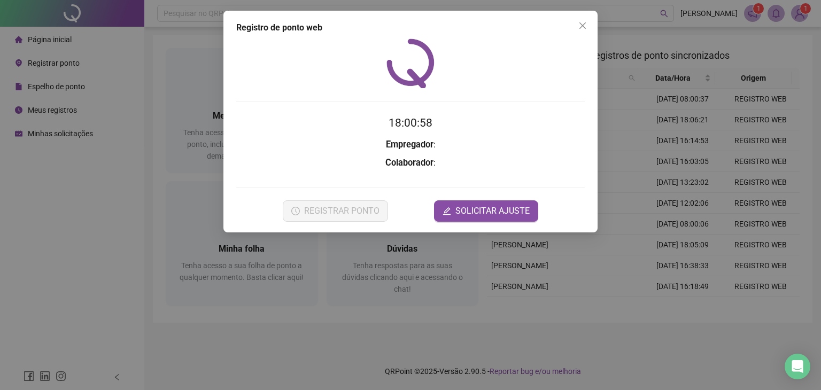 The width and height of the screenshot is (821, 390). Describe the element at coordinates (410, 28) in the screenshot. I see `div: Registro de ponto web` at that location.